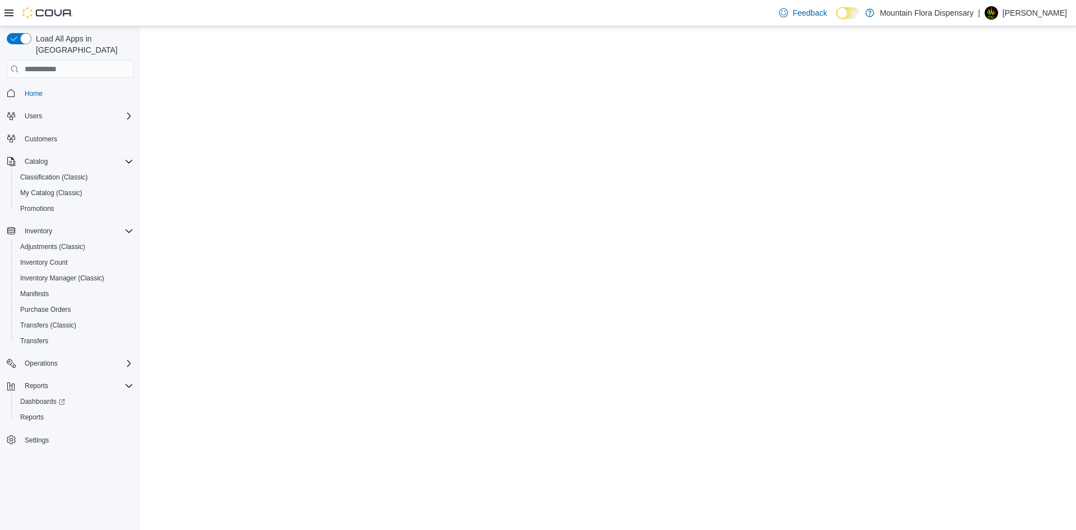 The height and width of the screenshot is (530, 1076). I want to click on button: Inventory Manager (Classic), so click(75, 278).